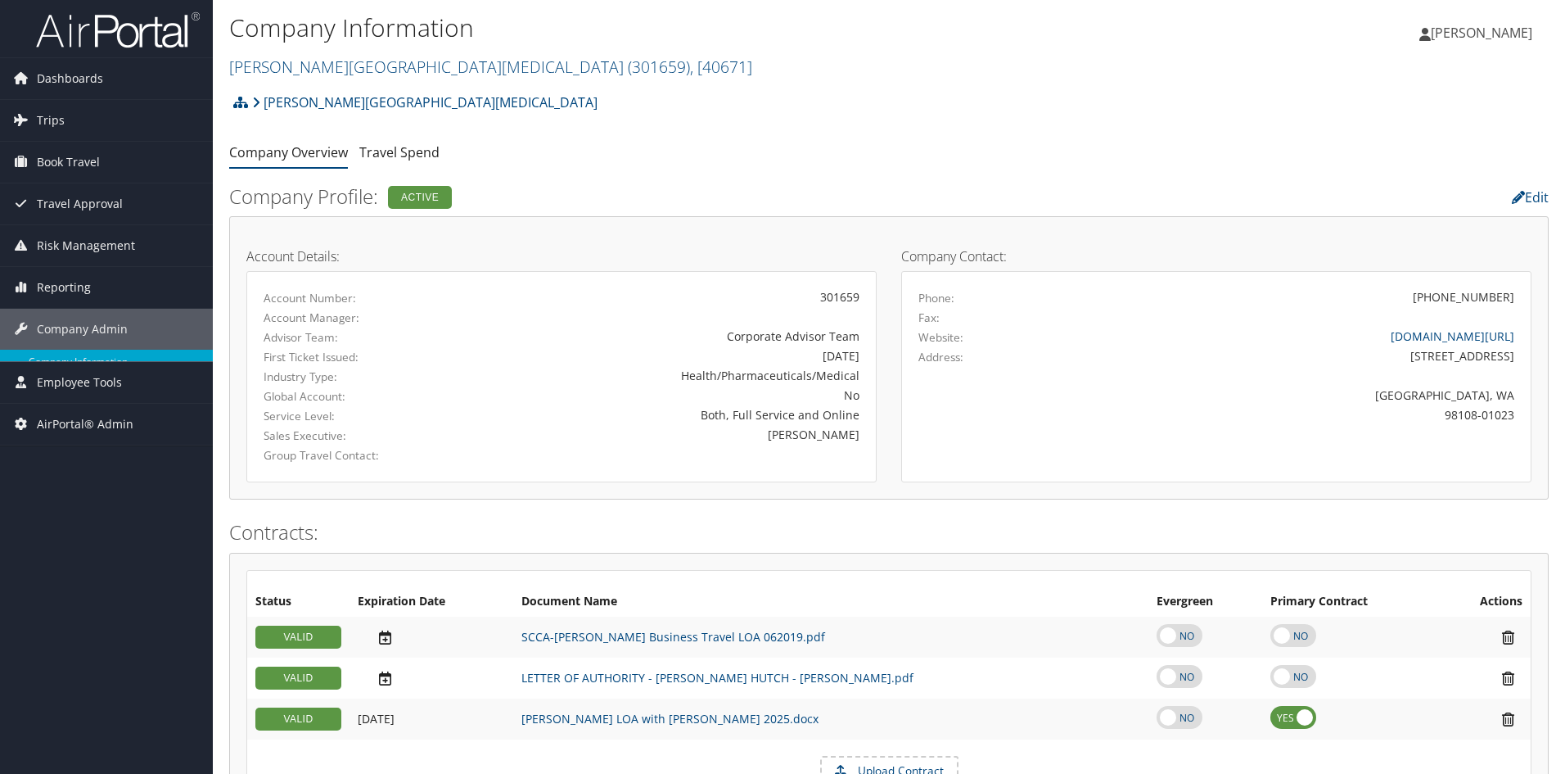 This screenshot has width=1565, height=774. What do you see at coordinates (400, 152) in the screenshot?
I see `a: Travel Spend` at bounding box center [400, 152].